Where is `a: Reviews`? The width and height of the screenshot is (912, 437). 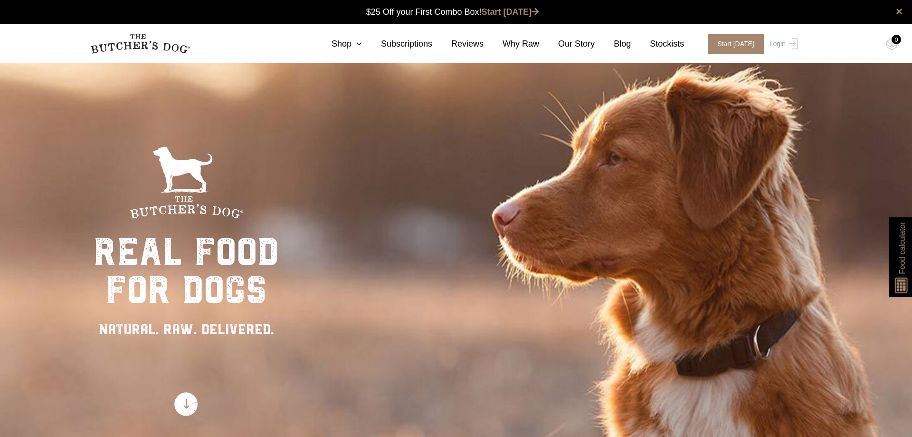 a: Reviews is located at coordinates (458, 44).